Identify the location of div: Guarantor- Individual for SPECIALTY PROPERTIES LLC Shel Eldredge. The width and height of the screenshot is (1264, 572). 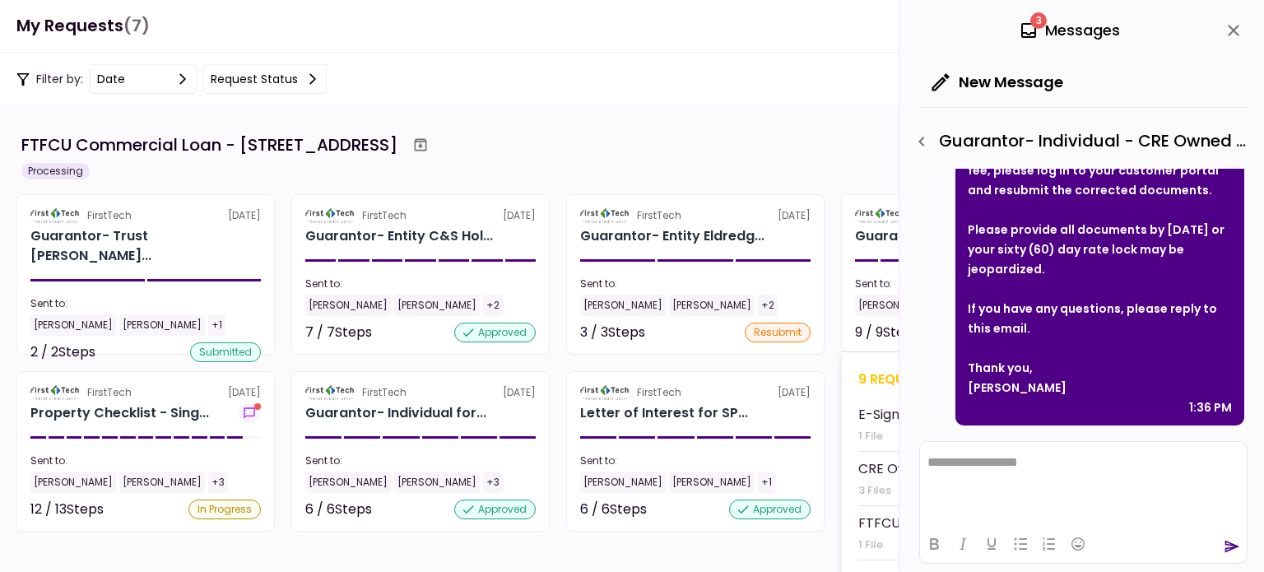
(396, 413).